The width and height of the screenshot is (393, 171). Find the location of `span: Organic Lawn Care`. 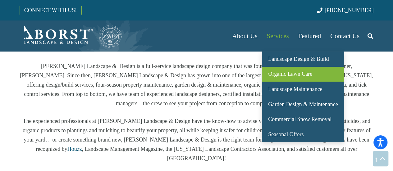

span: Organic Lawn Care is located at coordinates (290, 74).